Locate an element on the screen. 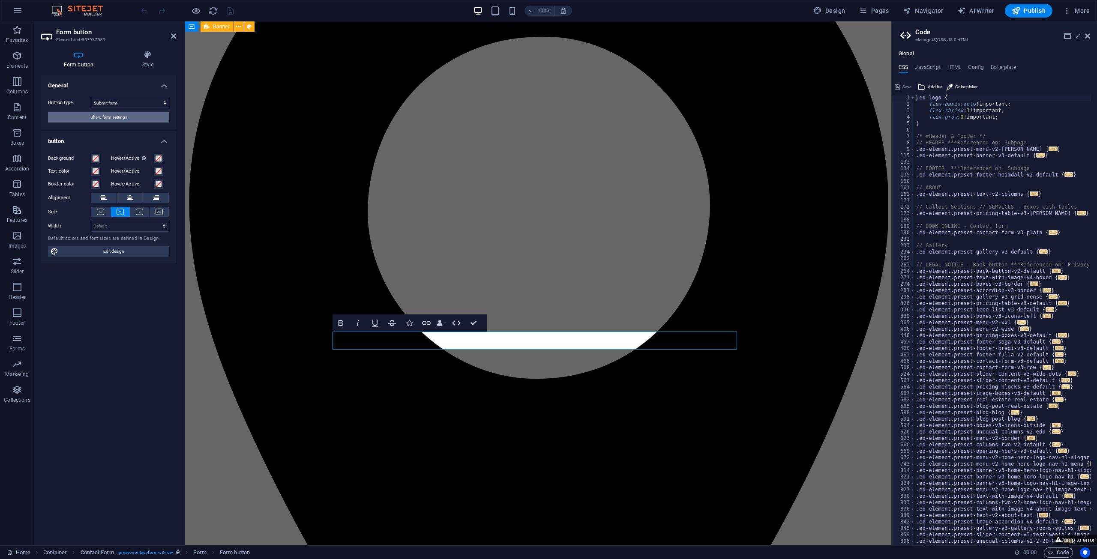 The image size is (1097, 559). h4: JavaScript is located at coordinates (927, 69).